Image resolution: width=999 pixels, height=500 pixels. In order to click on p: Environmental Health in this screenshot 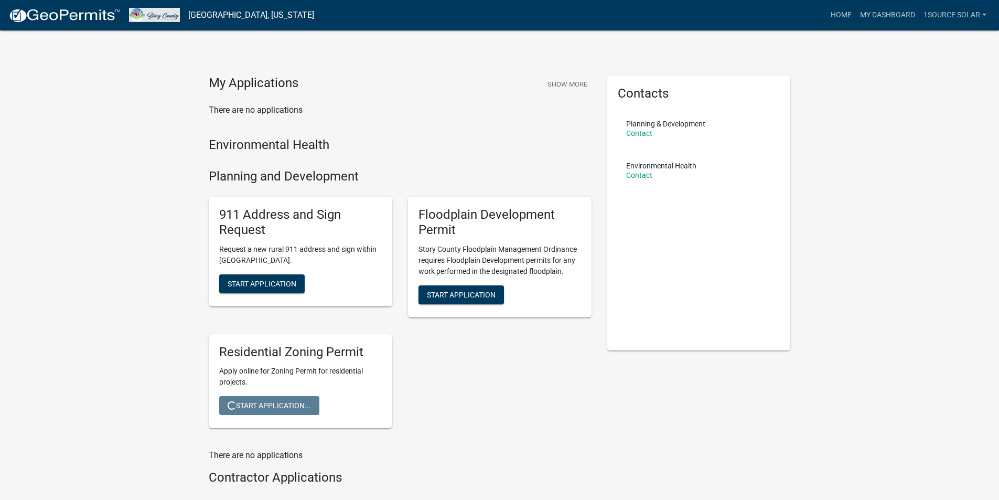, I will do `click(661, 166)`.